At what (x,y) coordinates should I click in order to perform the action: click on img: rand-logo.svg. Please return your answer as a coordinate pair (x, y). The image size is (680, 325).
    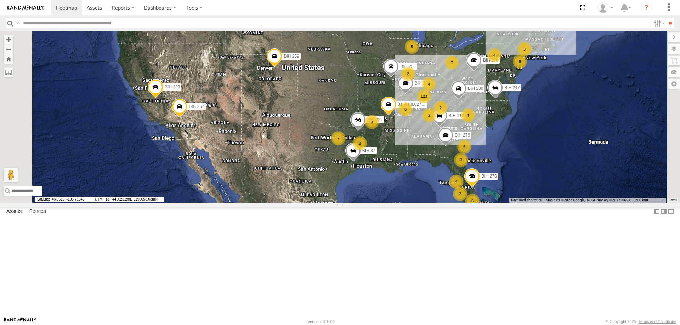
    Looking at the image, I should click on (25, 8).